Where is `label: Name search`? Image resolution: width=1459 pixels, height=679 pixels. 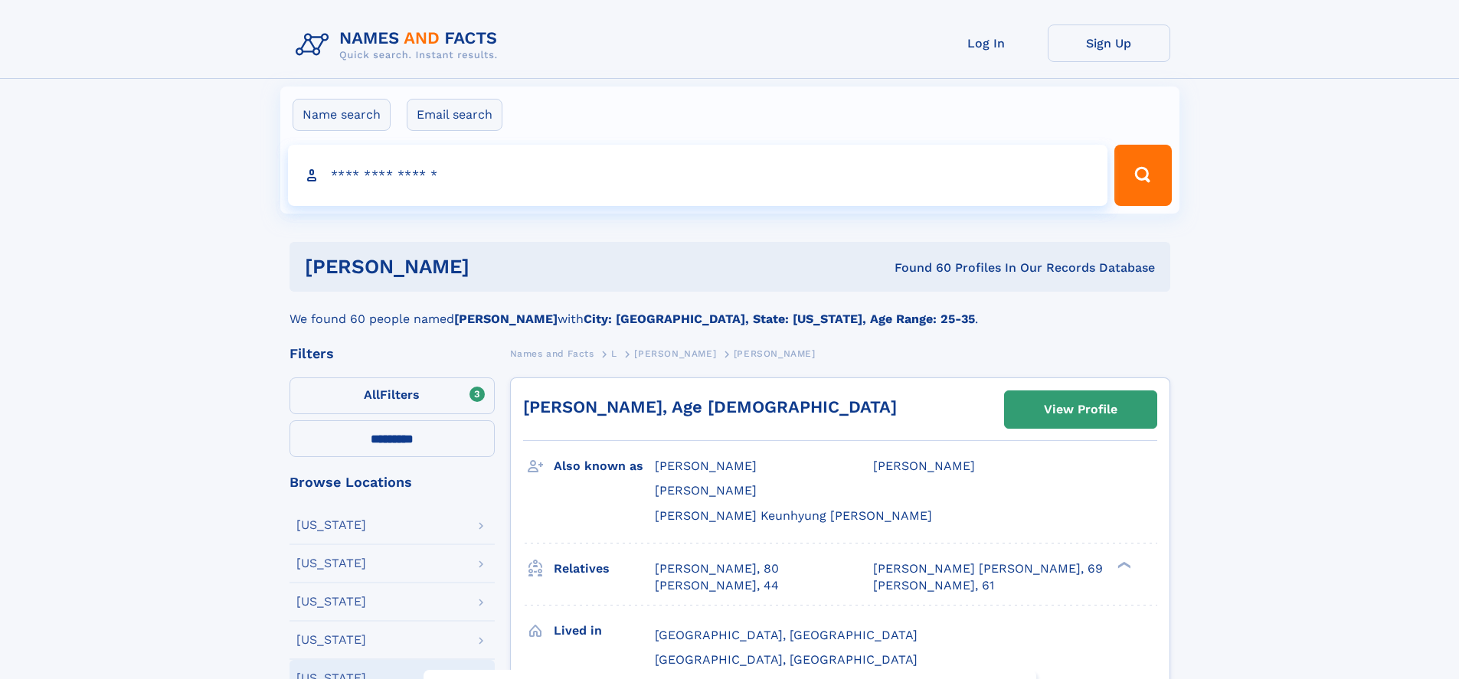
label: Name search is located at coordinates (342, 115).